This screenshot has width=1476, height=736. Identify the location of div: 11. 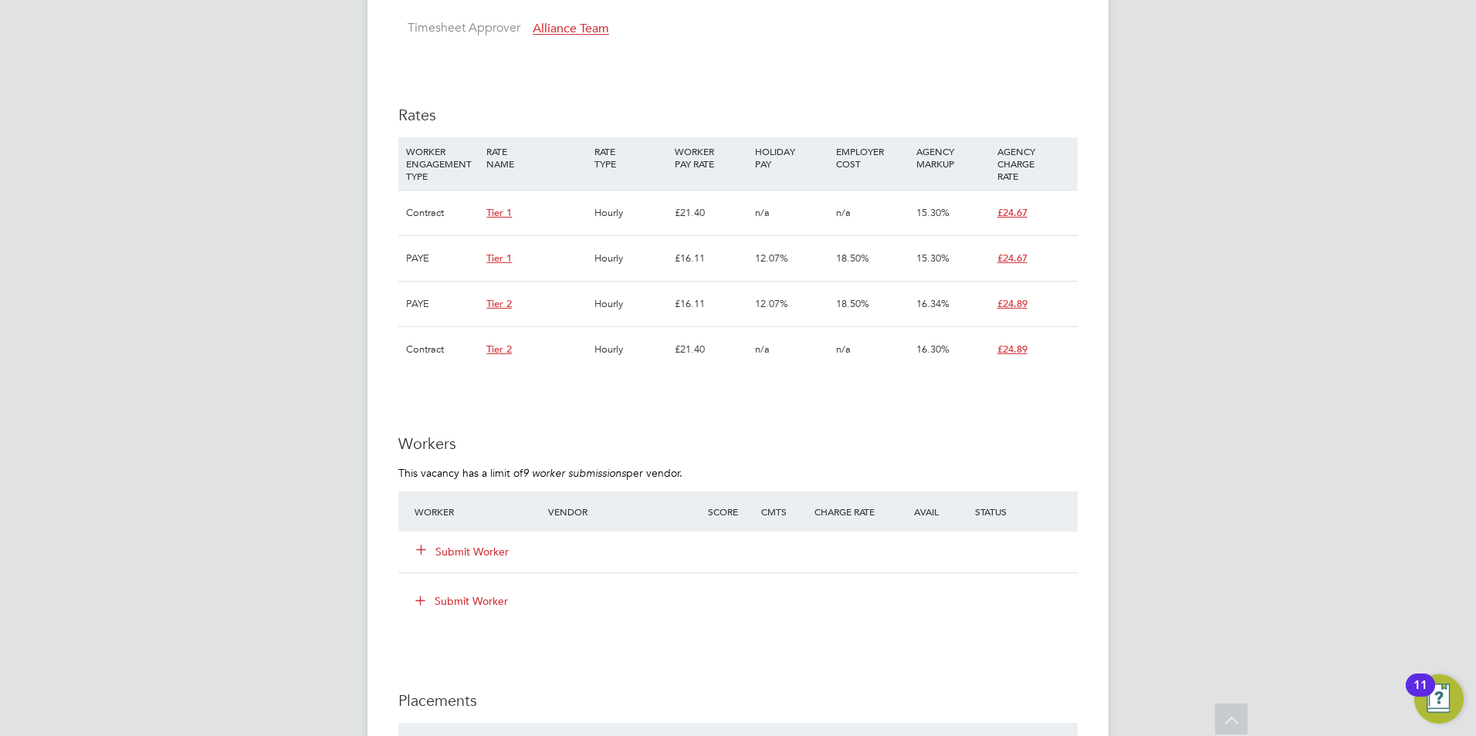
(1420, 695).